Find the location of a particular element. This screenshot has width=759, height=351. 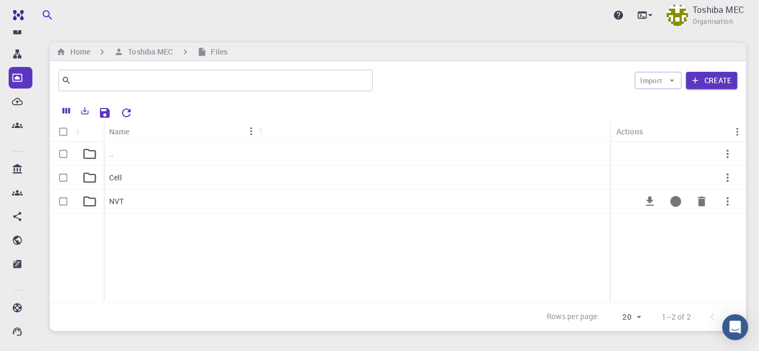

div: Open Intercom Messenger is located at coordinates (735, 327).